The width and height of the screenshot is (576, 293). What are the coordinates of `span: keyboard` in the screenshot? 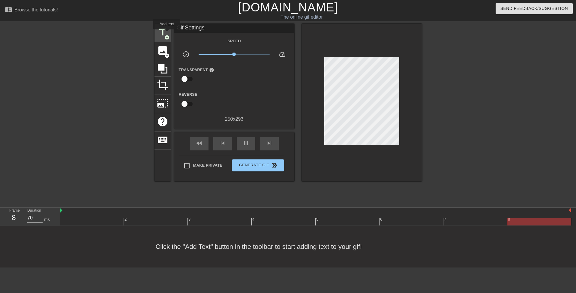 It's located at (163, 140).